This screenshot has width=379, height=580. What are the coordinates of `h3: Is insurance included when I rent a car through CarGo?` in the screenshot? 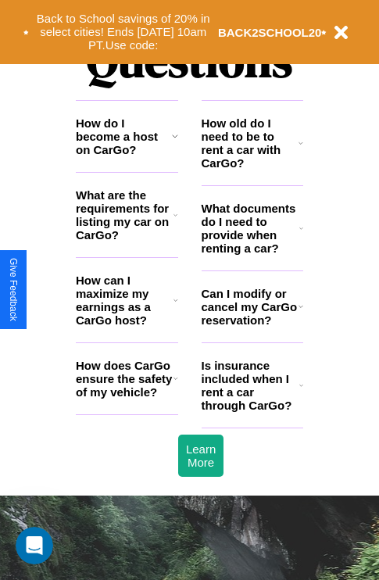 It's located at (250, 385).